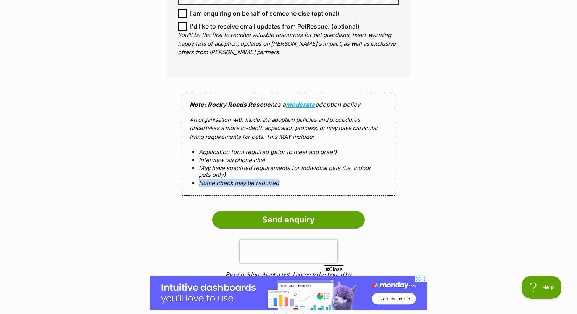 This screenshot has width=577, height=314. What do you see at coordinates (288, 160) in the screenshot?
I see `li: Interview via phone chat` at bounding box center [288, 160].